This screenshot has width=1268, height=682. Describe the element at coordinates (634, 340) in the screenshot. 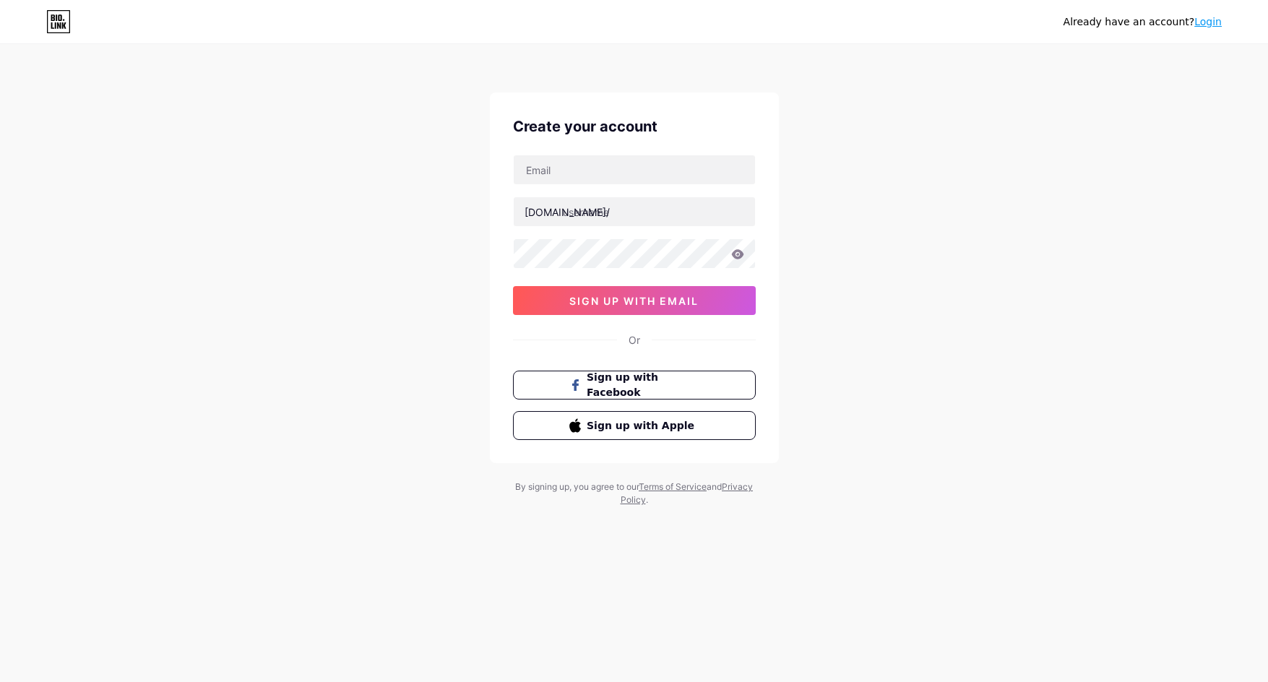

I see `div: Or` at that location.